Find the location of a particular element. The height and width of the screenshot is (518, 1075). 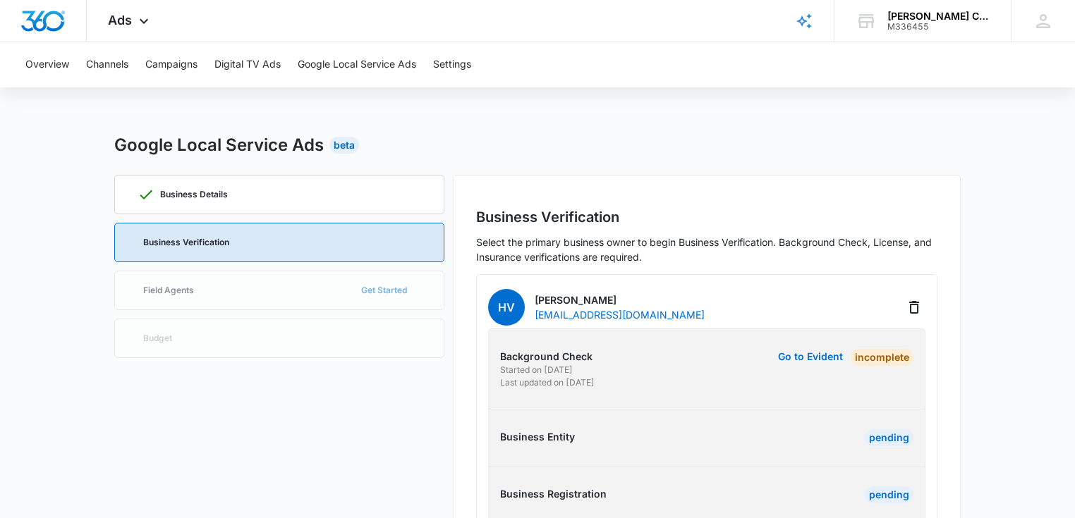

button: Campaigns is located at coordinates (171, 65).